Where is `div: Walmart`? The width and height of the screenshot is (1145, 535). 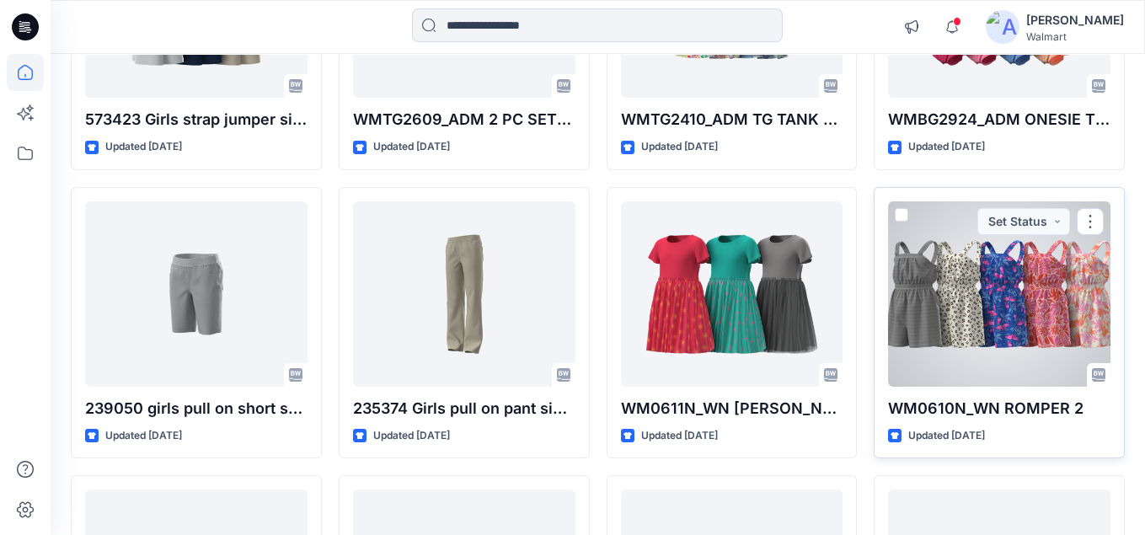
div: Walmart is located at coordinates (1075, 36).